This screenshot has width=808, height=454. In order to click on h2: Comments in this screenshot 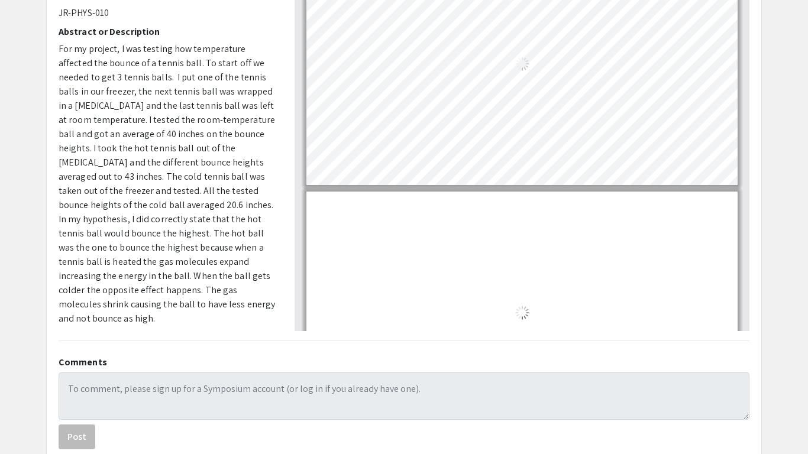, I will do `click(404, 362)`.